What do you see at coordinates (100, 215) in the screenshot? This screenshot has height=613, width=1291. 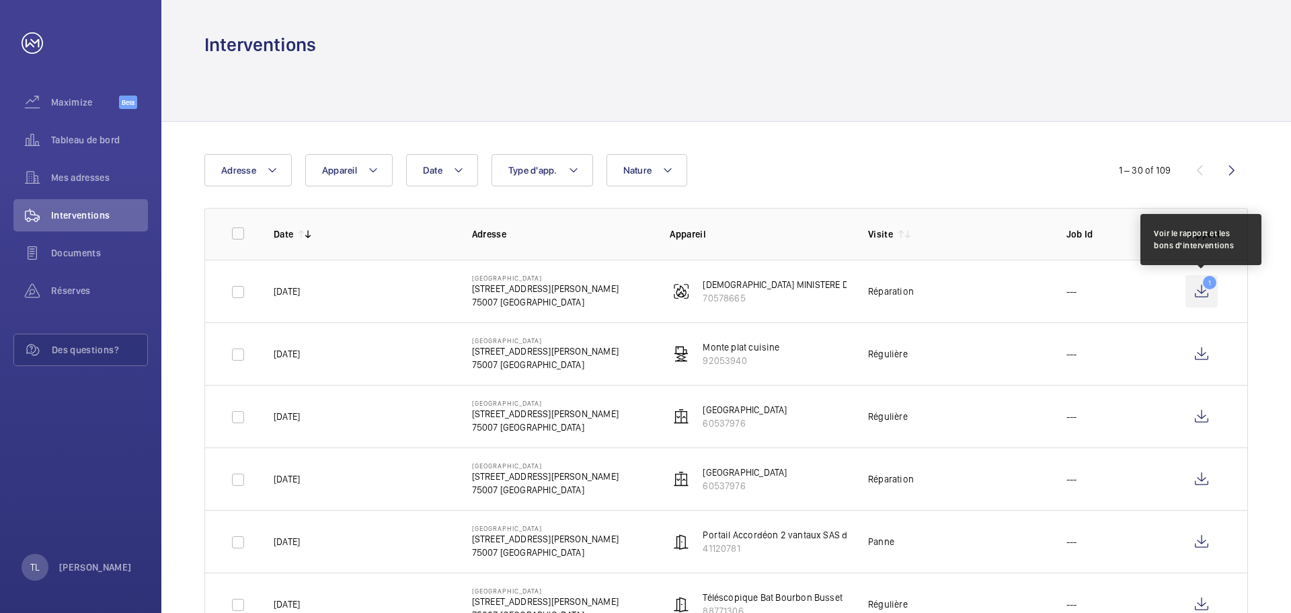 I see `span: Interventions` at bounding box center [100, 215].